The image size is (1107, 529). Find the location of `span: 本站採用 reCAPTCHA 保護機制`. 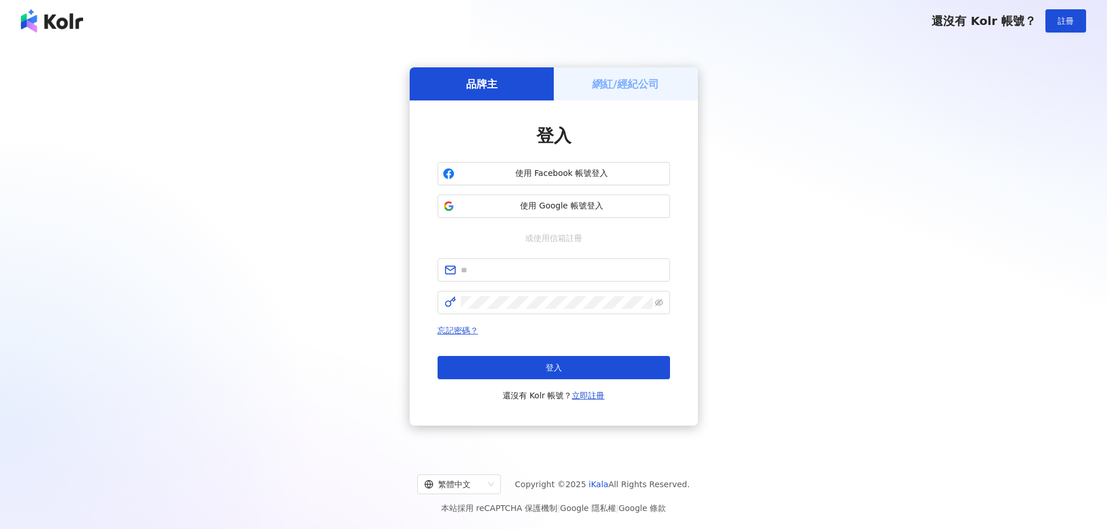

span: 本站採用 reCAPTCHA 保護機制 is located at coordinates (553, 508).